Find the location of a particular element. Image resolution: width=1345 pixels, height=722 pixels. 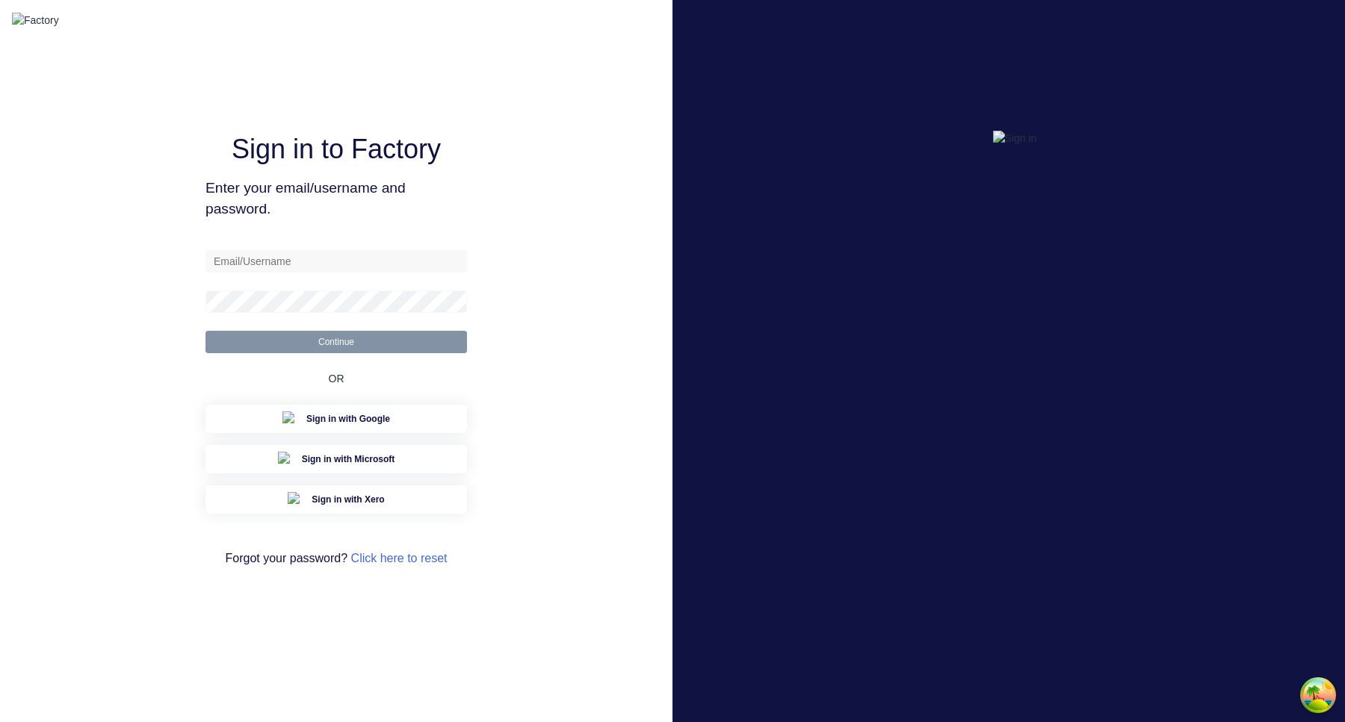

a: Click here to reset is located at coordinates (399, 558).